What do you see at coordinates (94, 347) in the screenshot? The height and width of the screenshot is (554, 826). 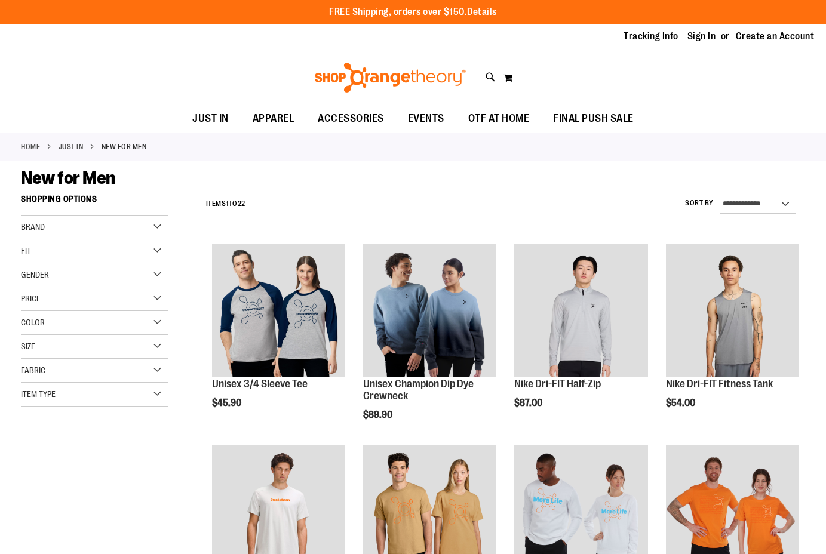 I see `div: Size` at bounding box center [94, 347].